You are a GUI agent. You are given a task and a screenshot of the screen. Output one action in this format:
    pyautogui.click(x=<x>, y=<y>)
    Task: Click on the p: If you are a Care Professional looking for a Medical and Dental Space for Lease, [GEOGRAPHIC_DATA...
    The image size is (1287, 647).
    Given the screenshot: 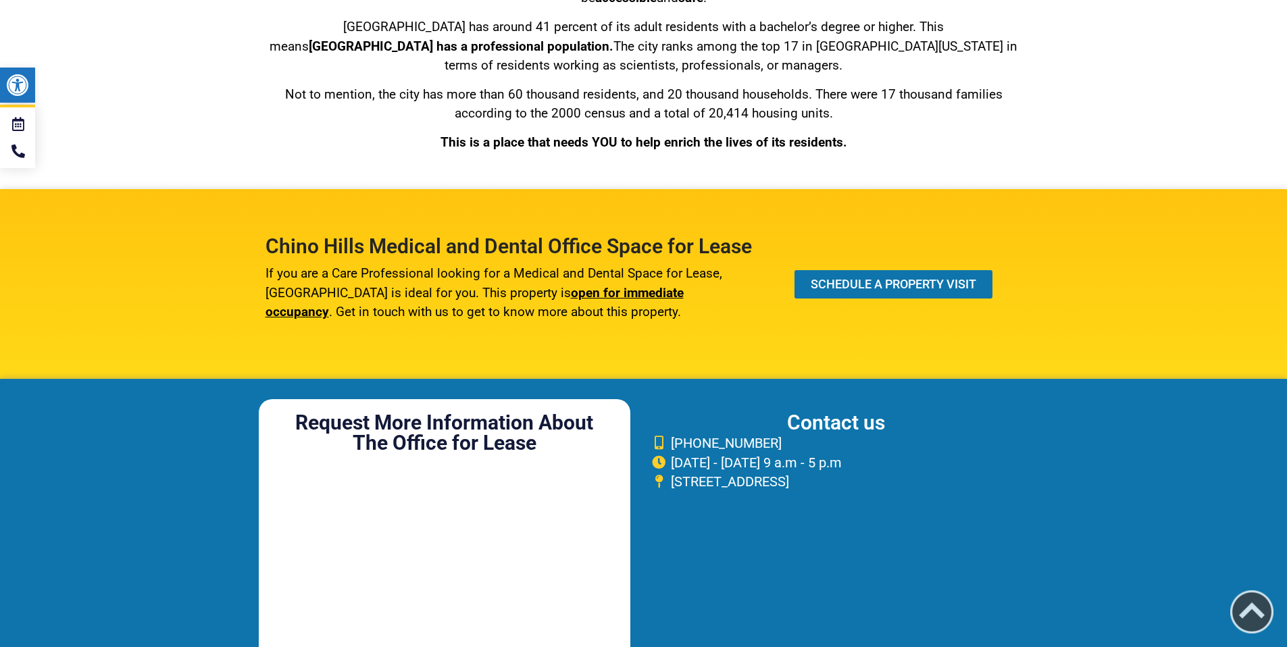 What is the action you would take?
    pyautogui.click(x=509, y=293)
    